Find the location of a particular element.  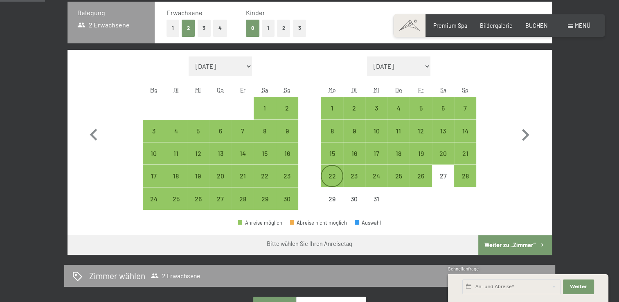

div: 13 is located at coordinates (443, 138).